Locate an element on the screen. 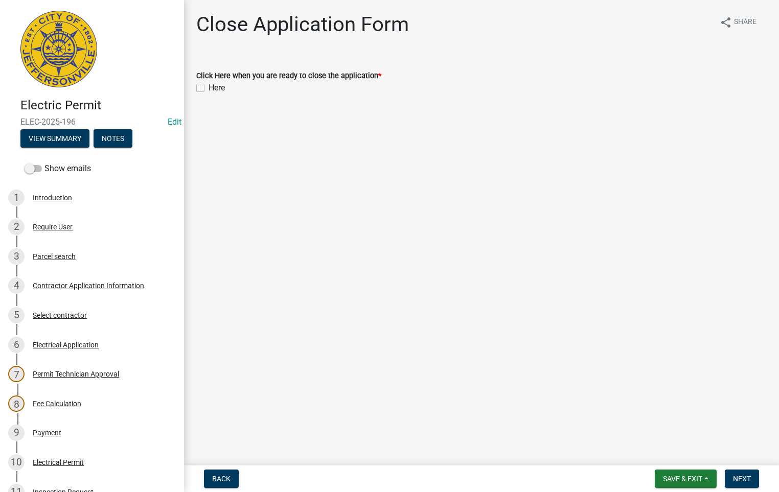 This screenshot has width=779, height=492. div: 9 is located at coordinates (16, 433).